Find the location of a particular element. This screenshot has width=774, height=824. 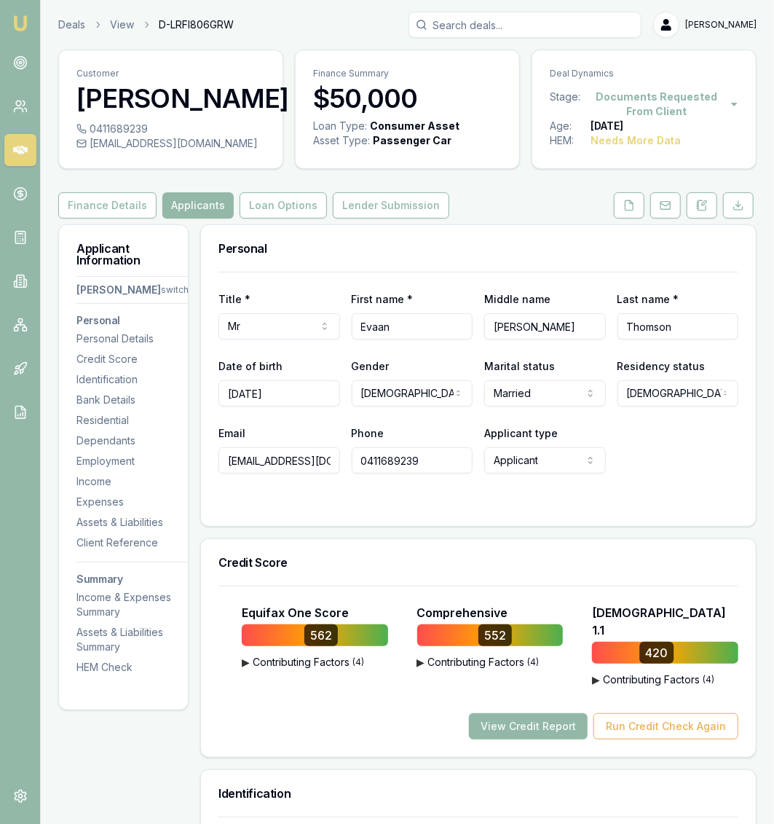

div: Needs More Data is located at coordinates (636, 141).